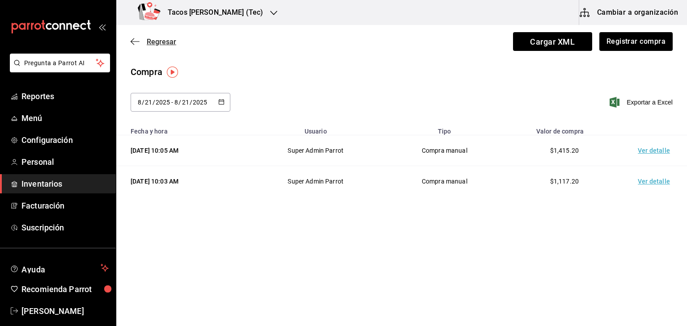 This screenshot has width=687, height=326. What do you see at coordinates (161, 42) in the screenshot?
I see `span: Regresar` at bounding box center [161, 42].